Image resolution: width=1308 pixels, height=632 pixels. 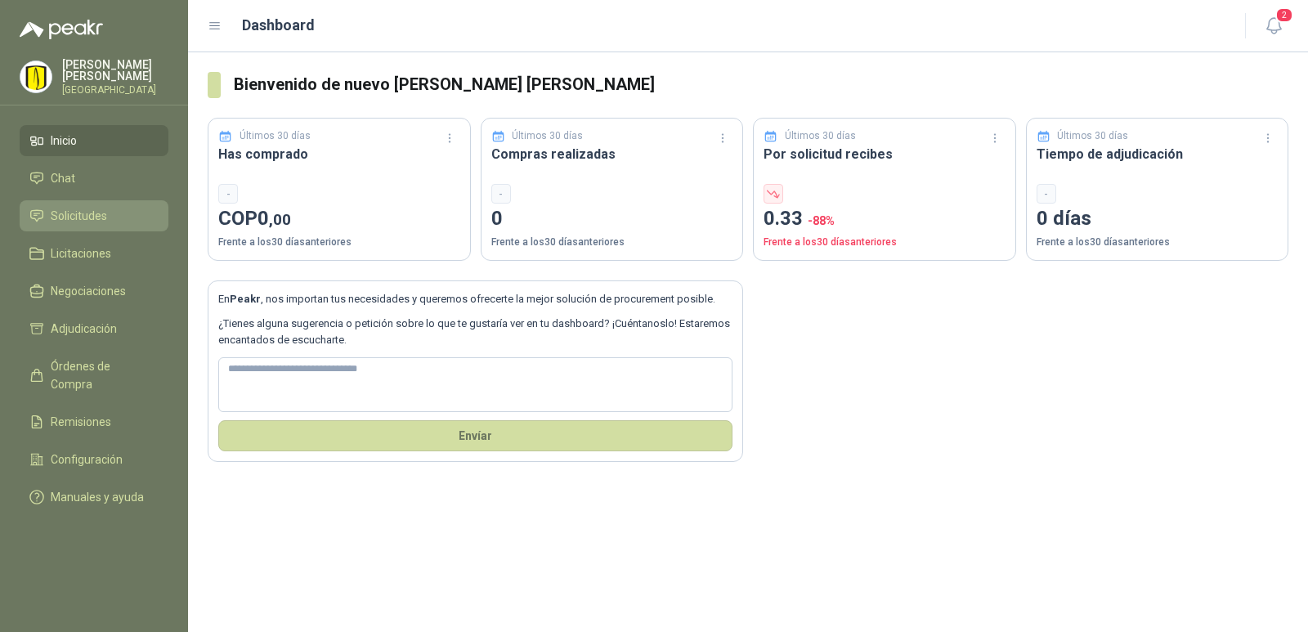 I want to click on h3: Has comprado, so click(x=339, y=154).